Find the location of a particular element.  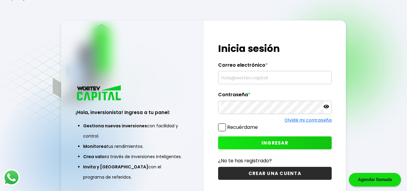

p: ¿No te has registrado? is located at coordinates (275, 160).